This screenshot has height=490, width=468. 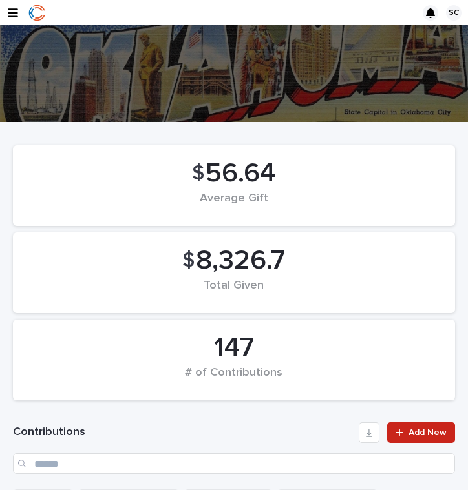 What do you see at coordinates (234, 464) in the screenshot?
I see `div: Search` at bounding box center [234, 464].